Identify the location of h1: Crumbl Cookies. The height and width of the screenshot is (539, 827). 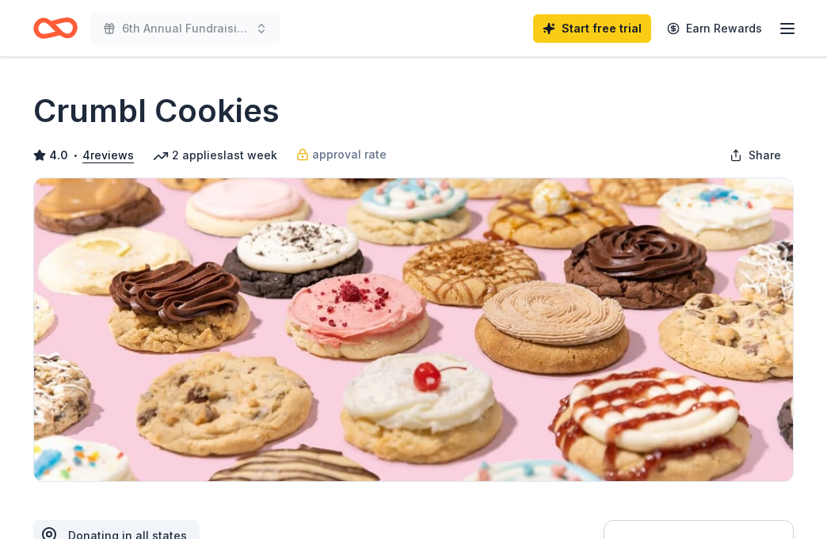
(156, 111).